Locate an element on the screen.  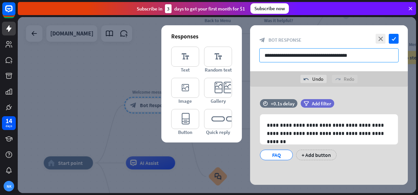
i: undo is located at coordinates (307, 79).